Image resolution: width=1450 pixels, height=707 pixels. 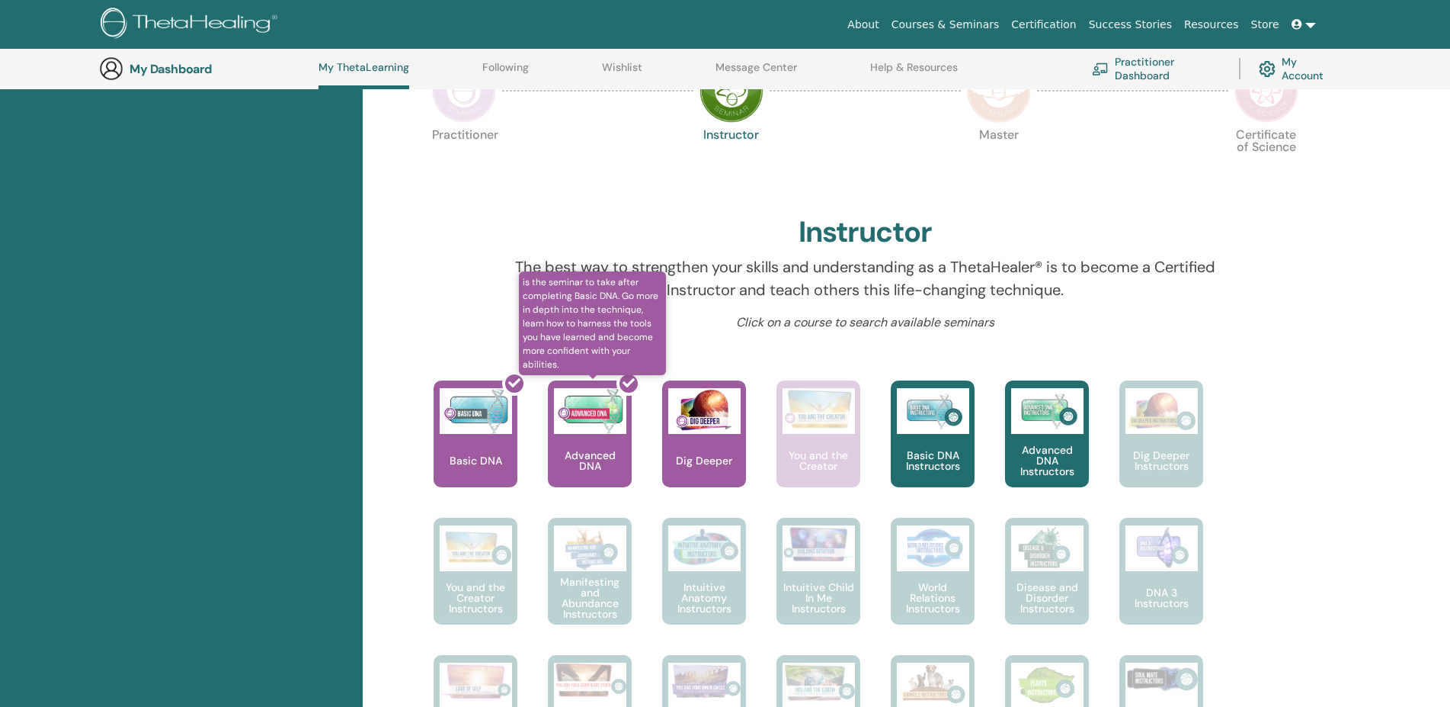 I want to click on img: Soul Mate Instructors, so click(x=1162, y=678).